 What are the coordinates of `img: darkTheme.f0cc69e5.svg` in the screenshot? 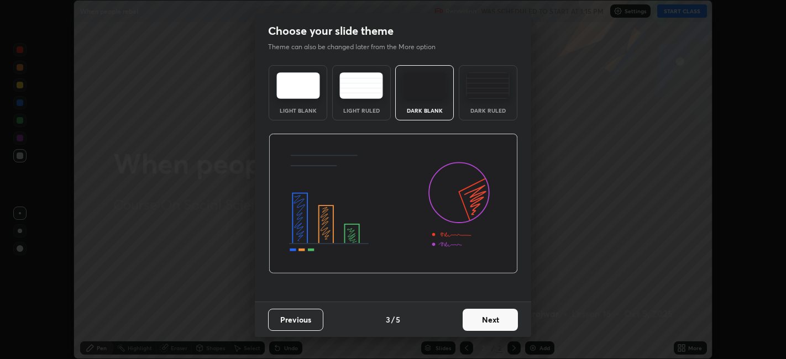 It's located at (424, 86).